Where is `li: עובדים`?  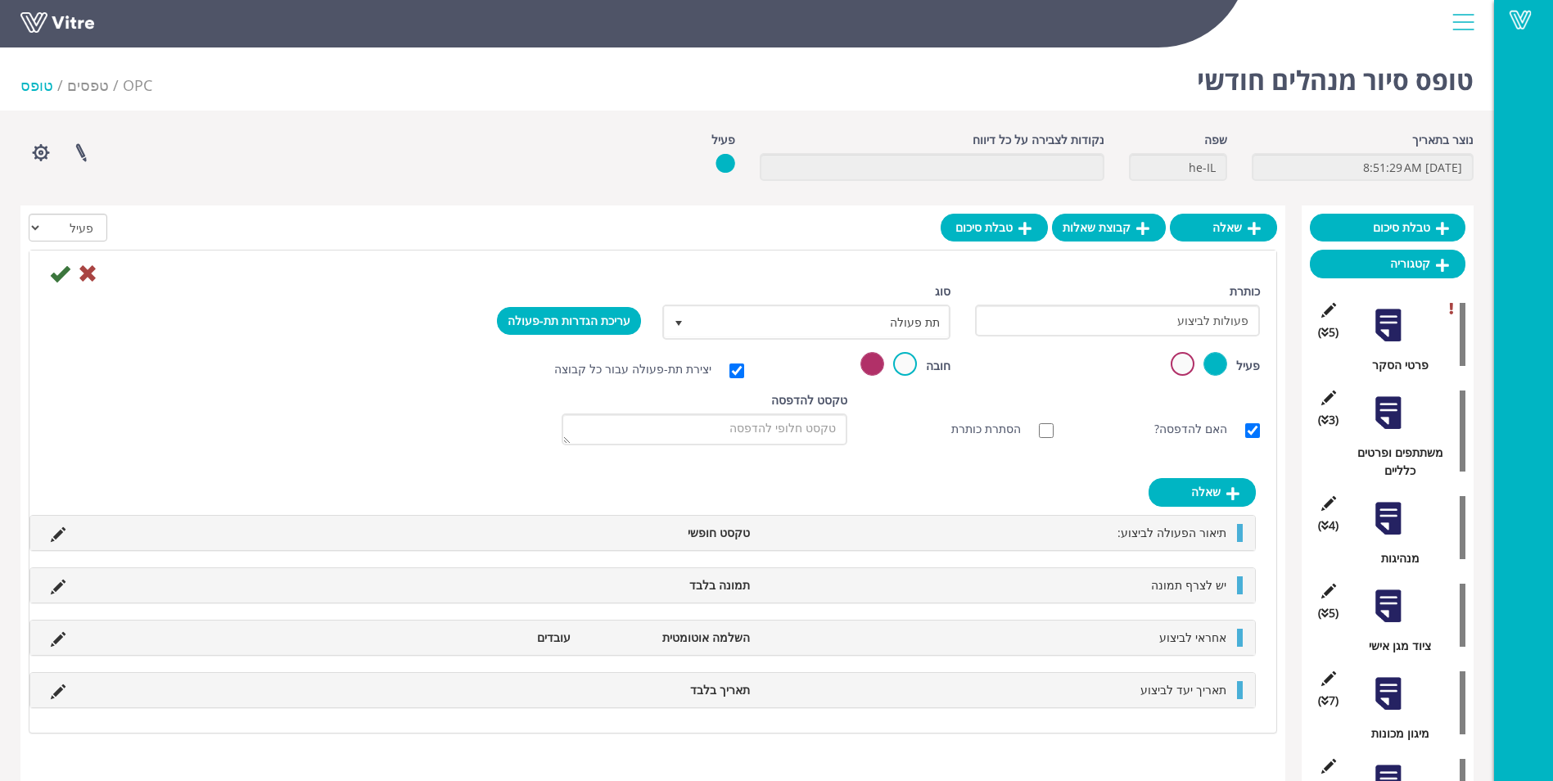
li: עובדים is located at coordinates (490, 638).